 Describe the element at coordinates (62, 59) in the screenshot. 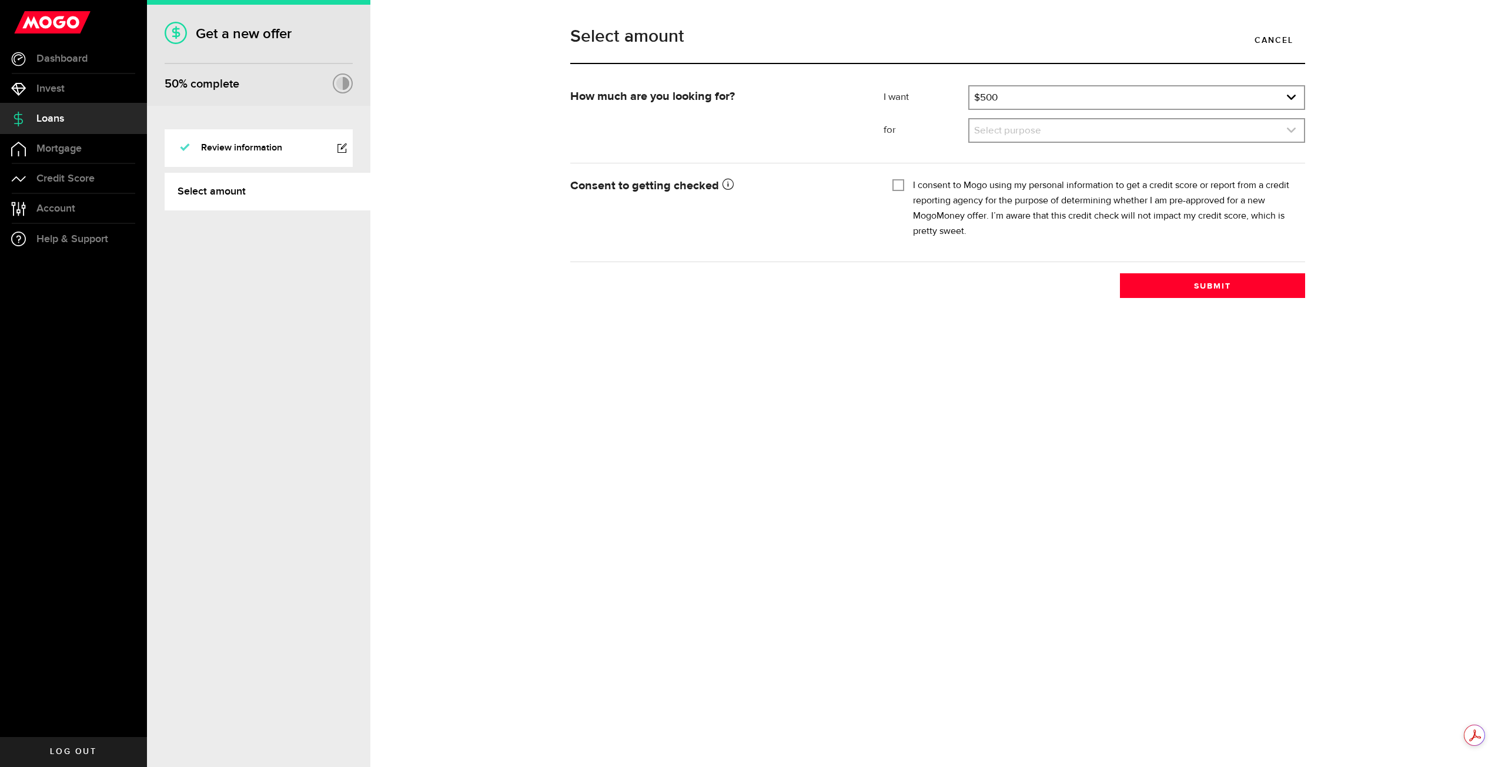

I see `span: Dashboard` at that location.